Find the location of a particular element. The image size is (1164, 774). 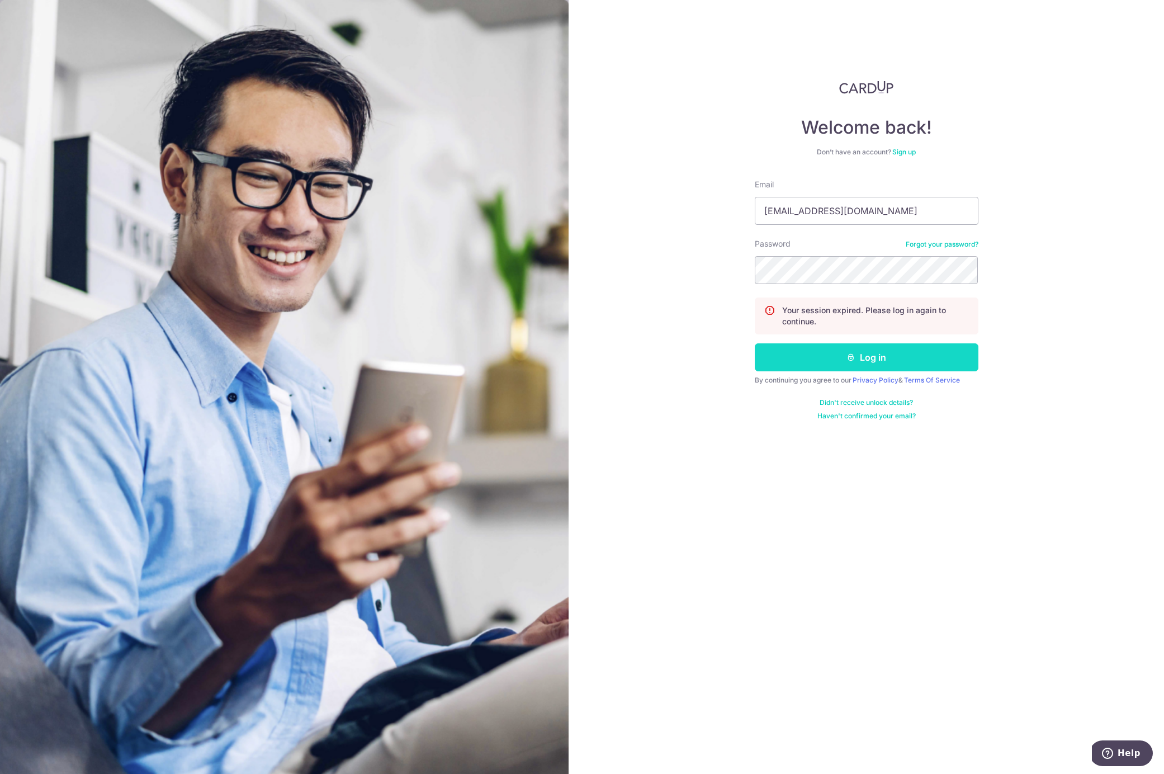

button: Log in is located at coordinates (867, 357).